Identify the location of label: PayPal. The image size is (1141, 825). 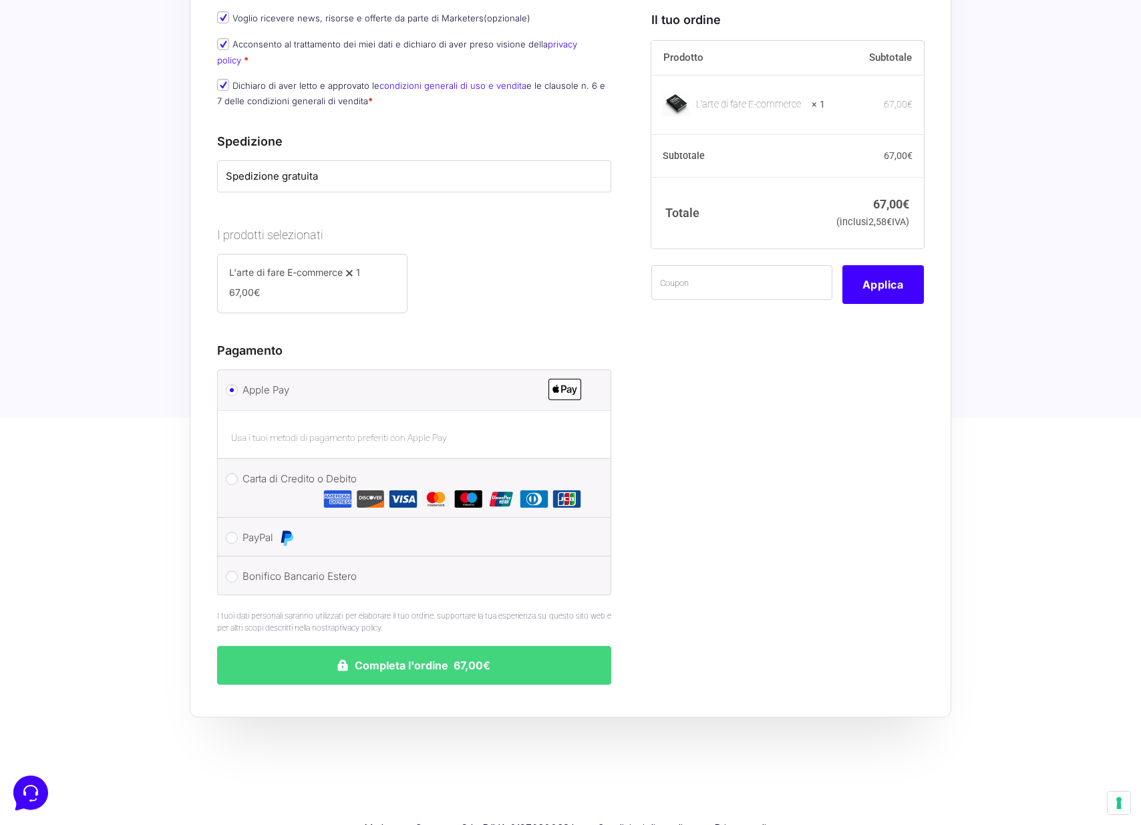
(412, 538).